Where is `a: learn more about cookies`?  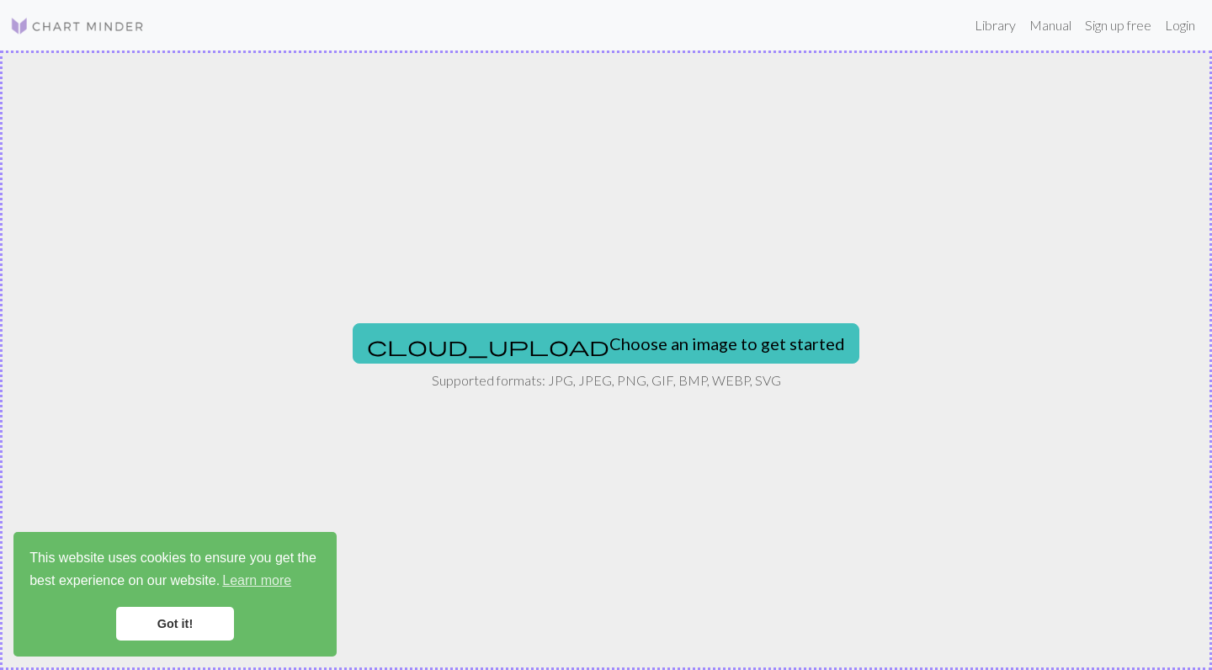
a: learn more about cookies is located at coordinates (257, 581).